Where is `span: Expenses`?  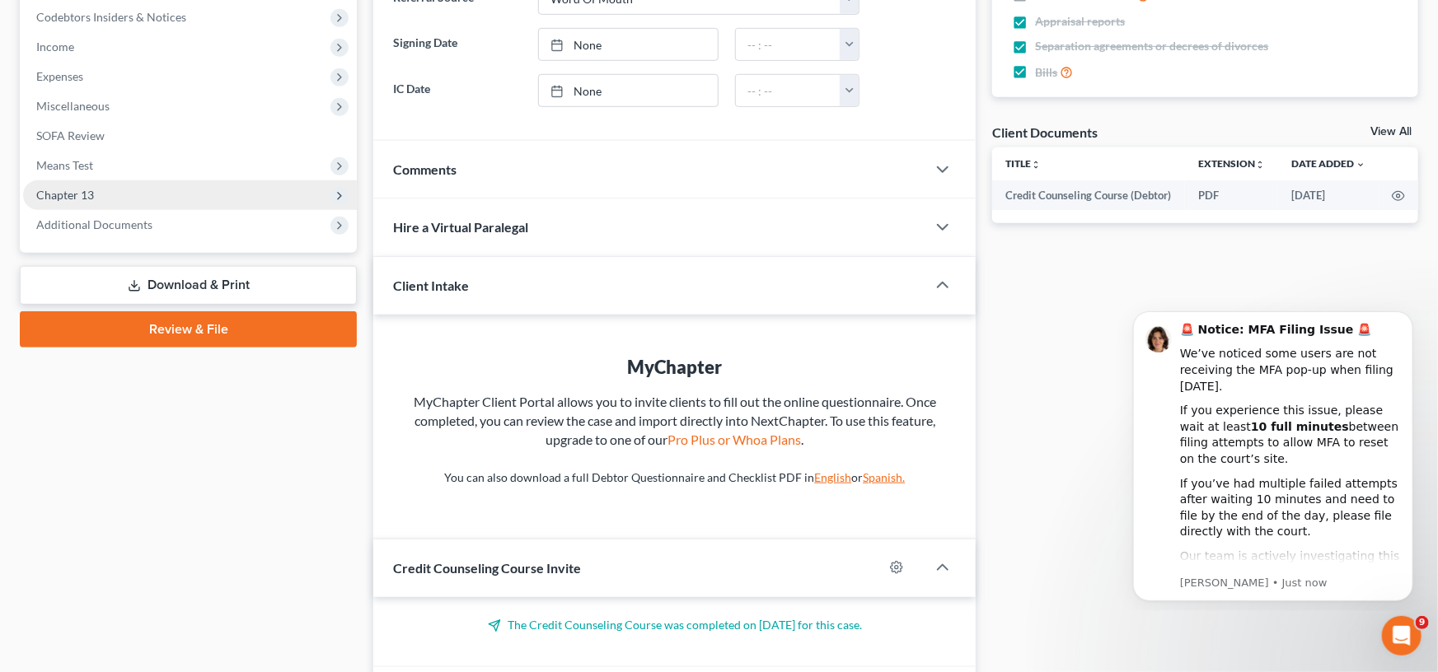
span: Expenses is located at coordinates (59, 76).